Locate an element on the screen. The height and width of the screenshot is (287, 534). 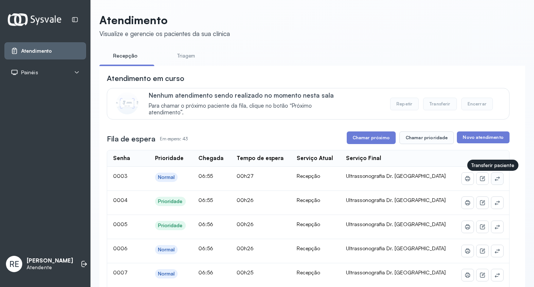
span: 0007 is located at coordinates (120, 272).